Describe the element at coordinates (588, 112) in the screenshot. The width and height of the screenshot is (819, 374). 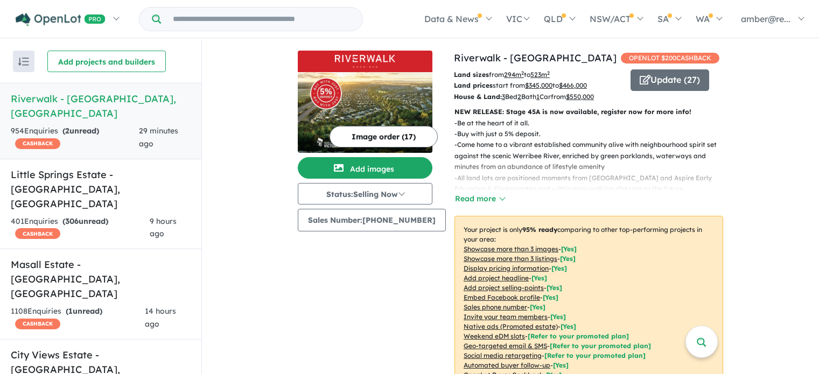
I see `p: NEW RELEASE: Stage 45A is now available, register now for more info!` at that location.